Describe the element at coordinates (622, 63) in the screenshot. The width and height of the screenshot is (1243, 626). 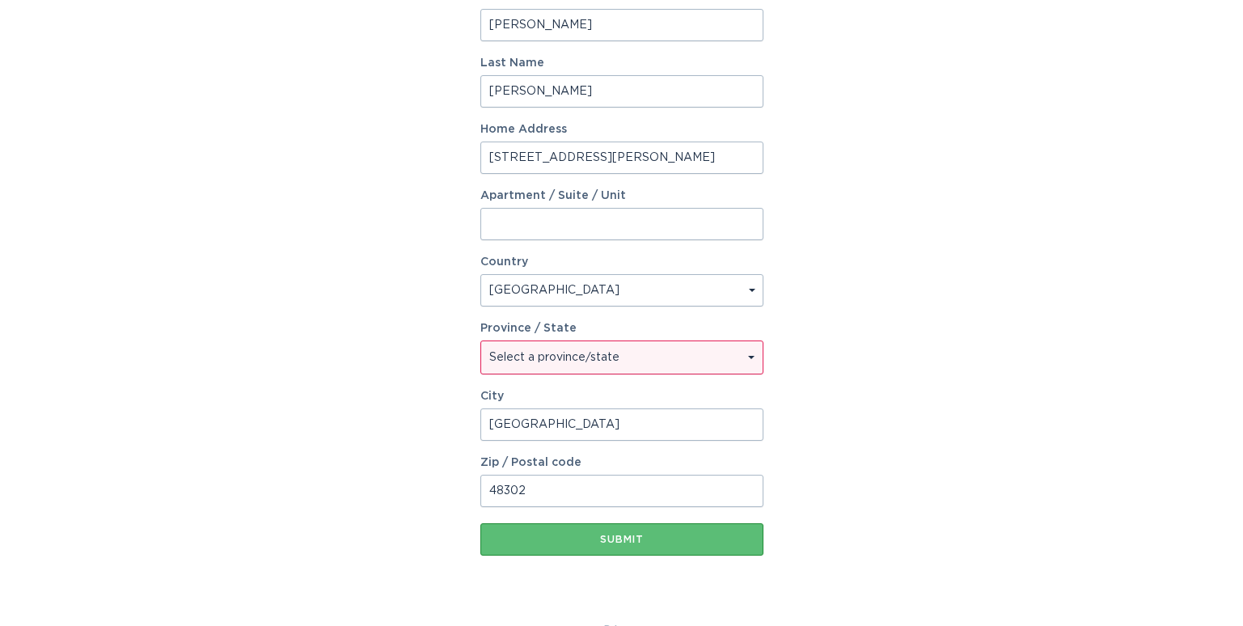
I see `label: Last Name` at that location.